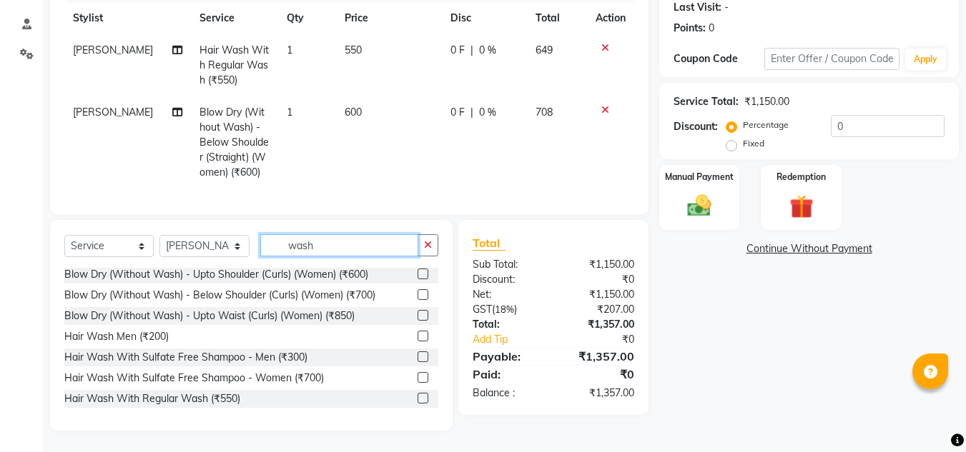 This screenshot has width=966, height=452. Describe the element at coordinates (557, 18) in the screenshot. I see `th: Total` at that location.